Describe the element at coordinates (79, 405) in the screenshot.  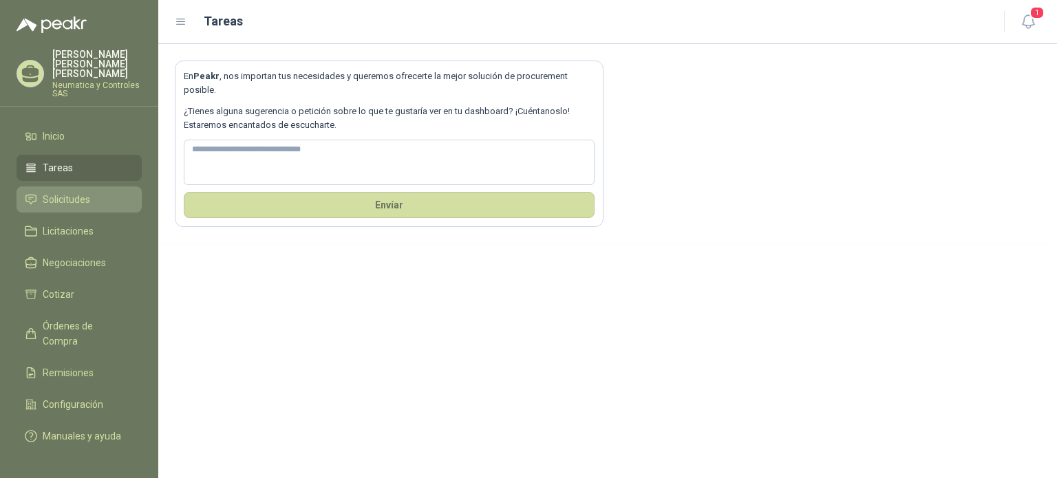
I see `a: Configuración` at that location.